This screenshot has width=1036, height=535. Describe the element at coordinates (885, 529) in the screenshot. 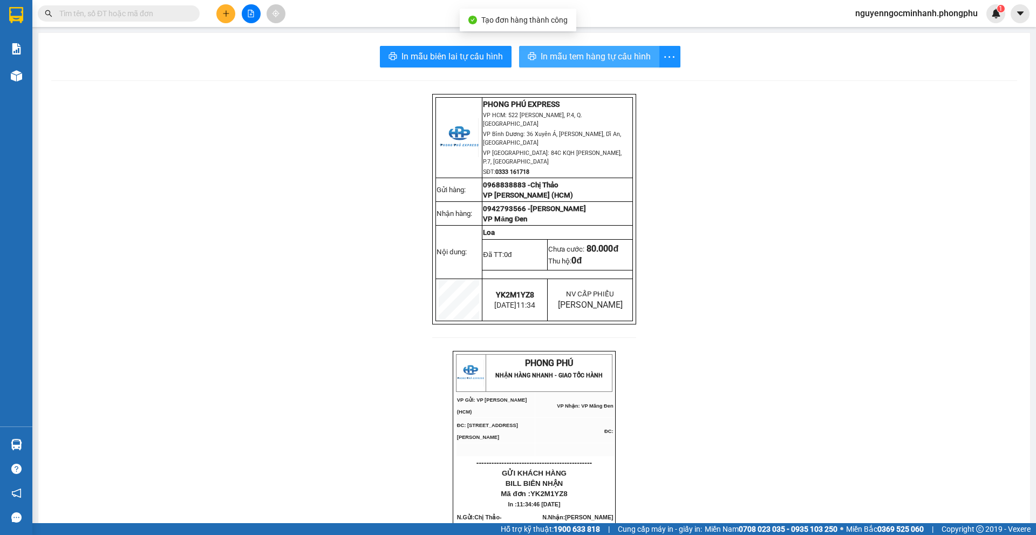

I see `span: Miền Bắc` at that location.